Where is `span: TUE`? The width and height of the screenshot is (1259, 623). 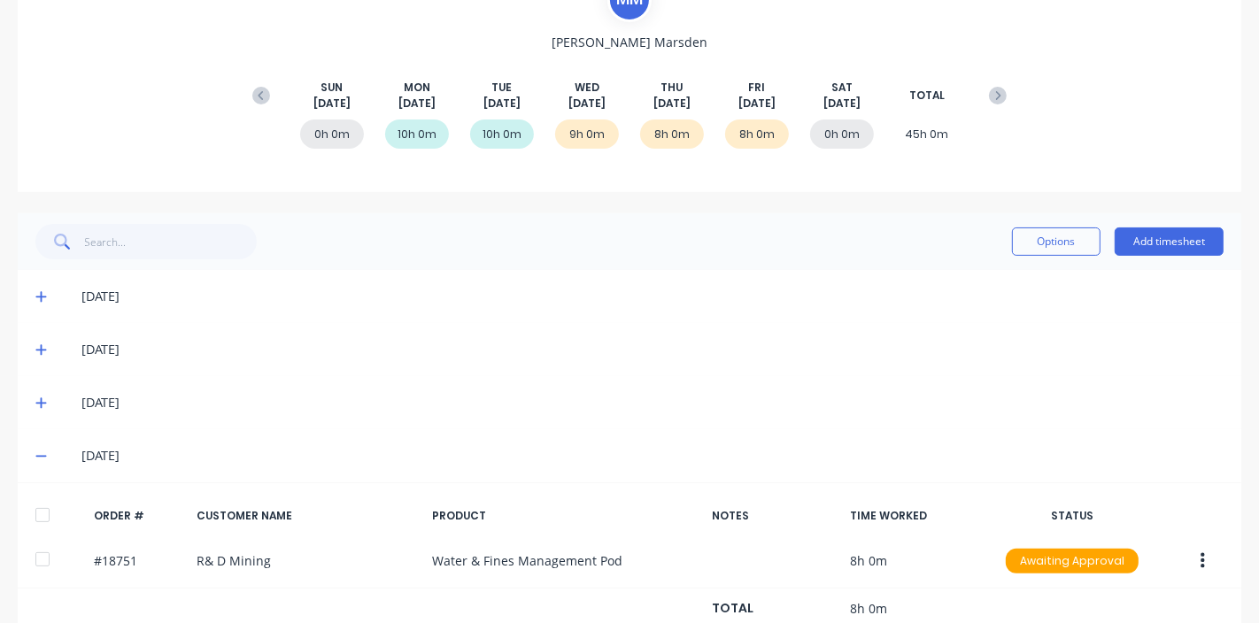
span: TUE is located at coordinates (501, 88).